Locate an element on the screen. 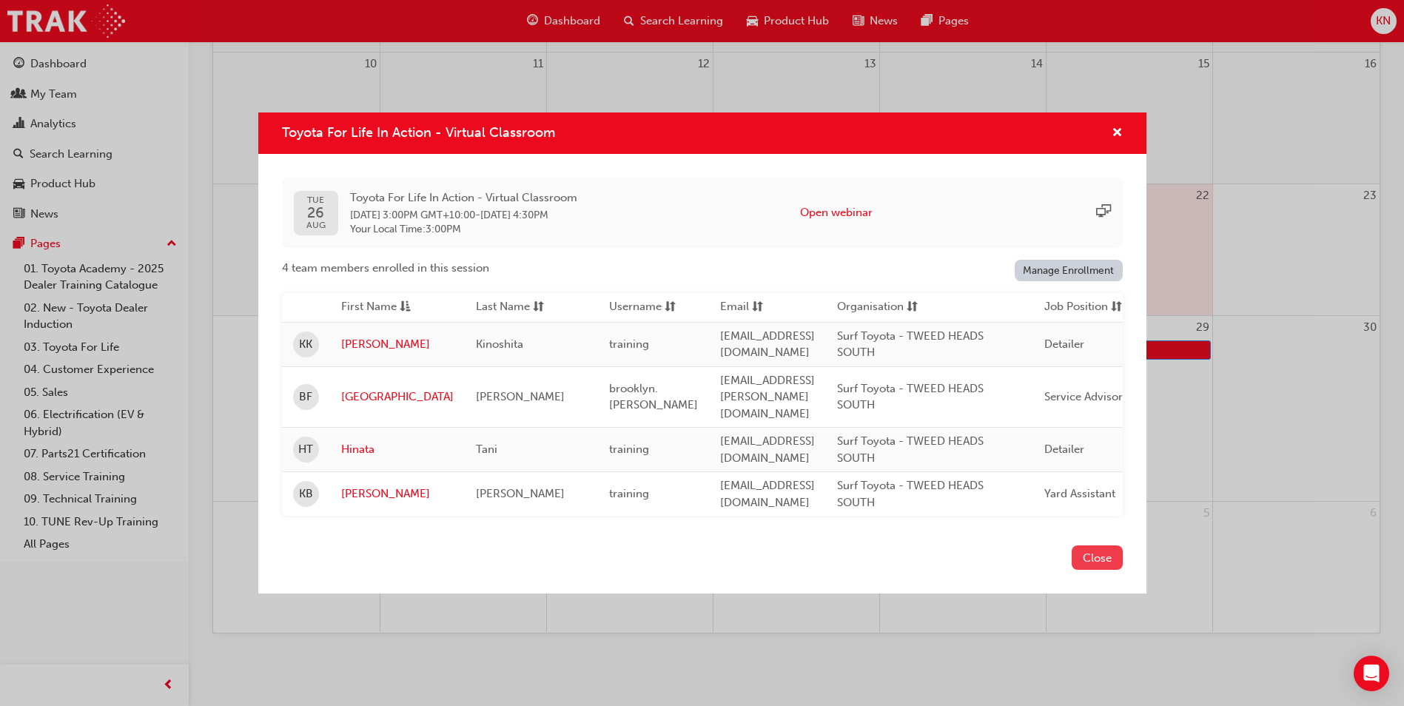 The width and height of the screenshot is (1404, 706). span: TUE is located at coordinates (316, 200).